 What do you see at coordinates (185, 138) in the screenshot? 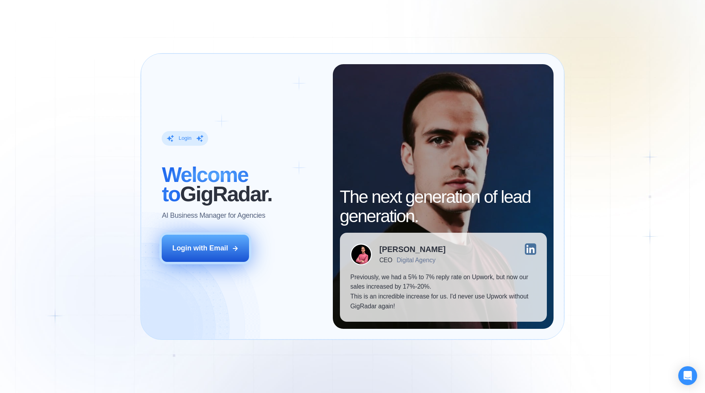
I see `div: Login` at bounding box center [185, 138].